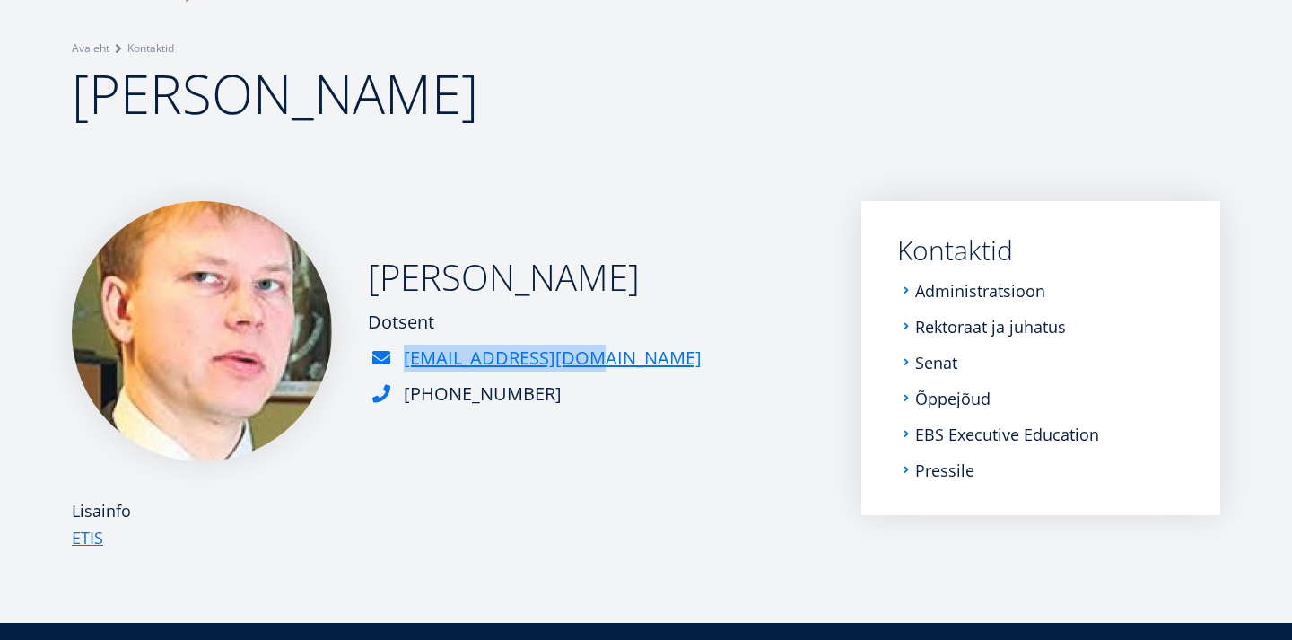 The height and width of the screenshot is (640, 1292). I want to click on a: ETIS, so click(87, 538).